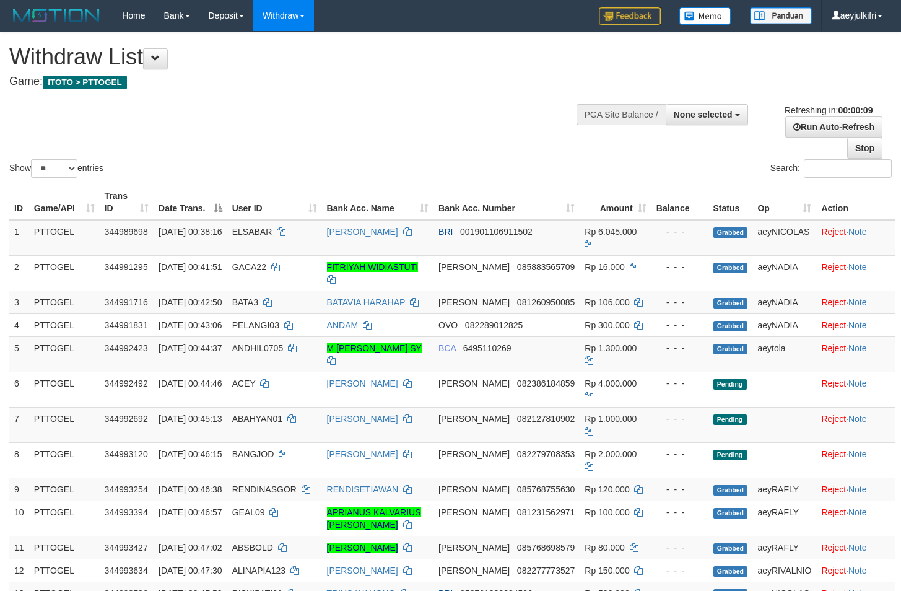  Describe the element at coordinates (126, 570) in the screenshot. I see `span: 344993634` at that location.